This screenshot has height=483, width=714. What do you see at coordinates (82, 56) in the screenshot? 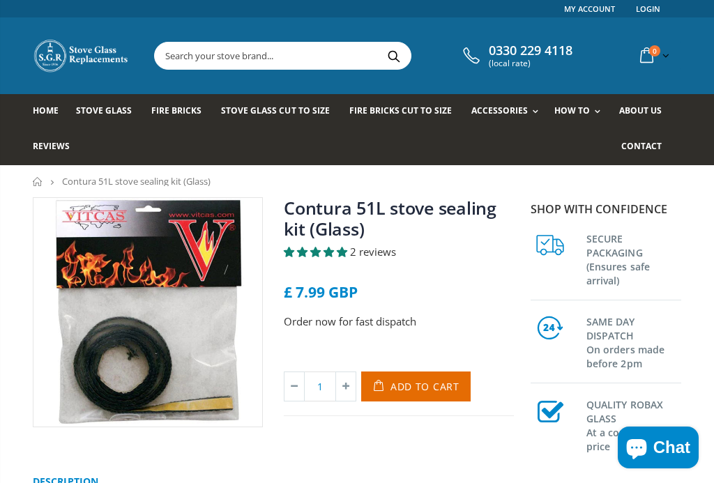
I see `img: Stove Glass Replacement` at bounding box center [82, 56].